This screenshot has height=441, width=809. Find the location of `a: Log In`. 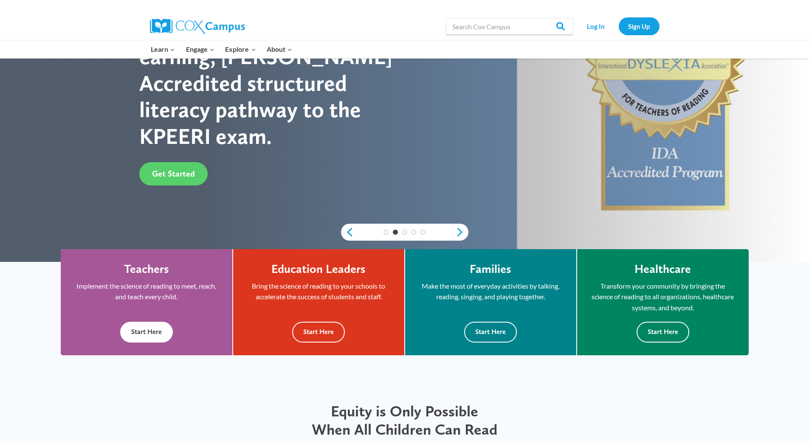

a: Log In is located at coordinates (596, 26).